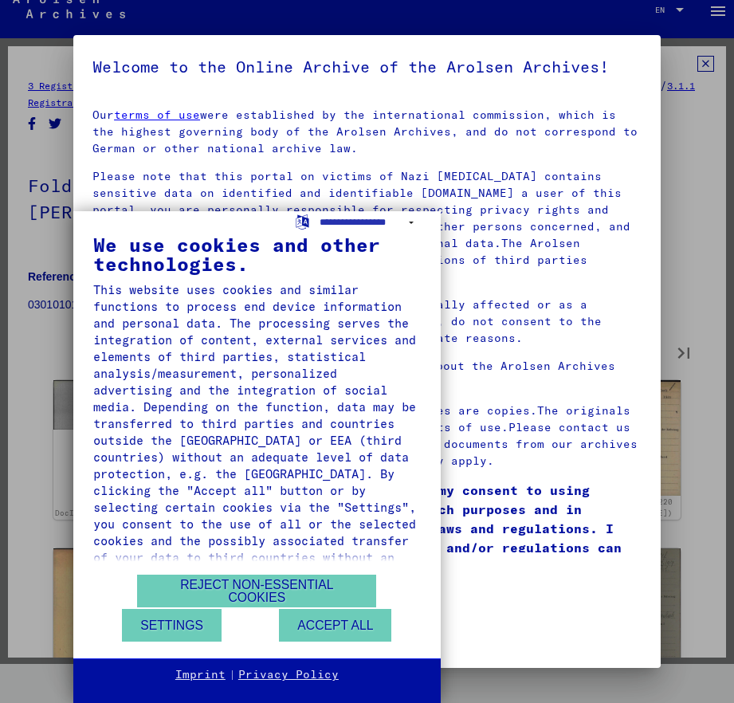 The width and height of the screenshot is (734, 703). What do you see at coordinates (335, 625) in the screenshot?
I see `button: Accept all` at bounding box center [335, 625].